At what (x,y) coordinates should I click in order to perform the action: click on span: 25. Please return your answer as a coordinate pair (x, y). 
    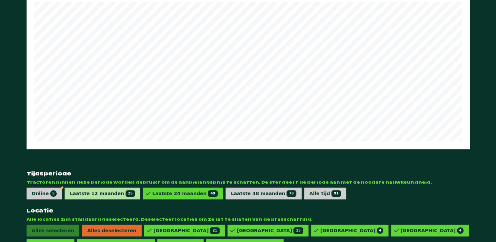
    Looking at the image, I should click on (131, 193).